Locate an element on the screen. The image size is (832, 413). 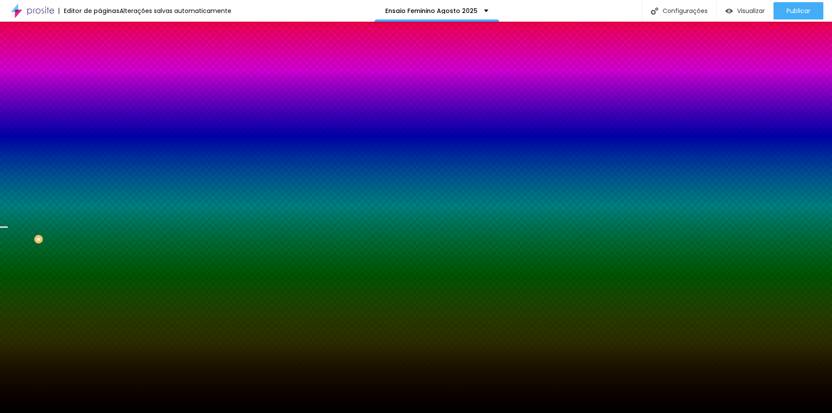
p: Ensaio Feminino Agosto 2025 is located at coordinates (431, 11).